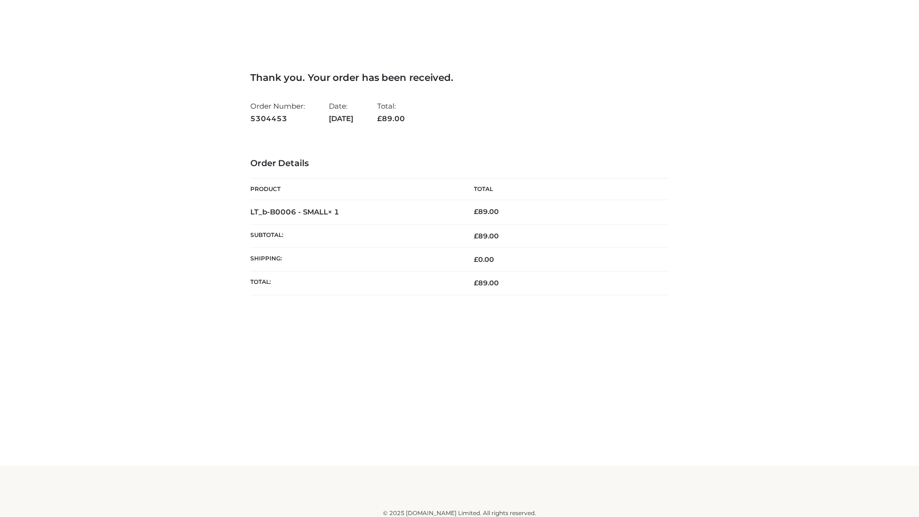 The width and height of the screenshot is (919, 517). I want to click on li: Total:, so click(391, 112).